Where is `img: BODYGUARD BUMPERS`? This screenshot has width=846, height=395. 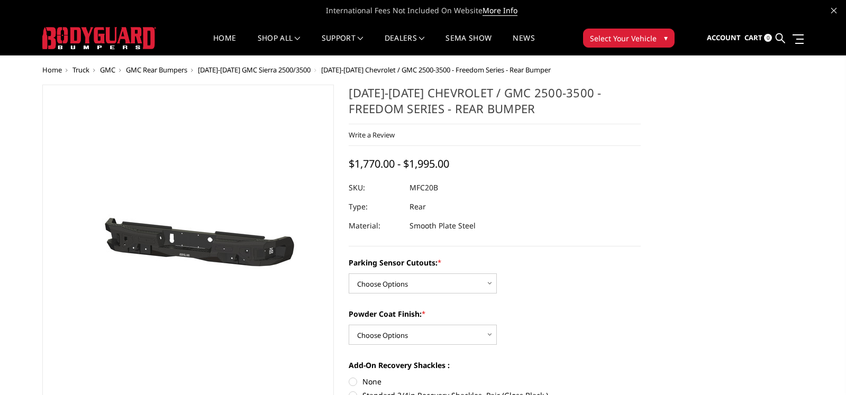
img: BODYGUARD BUMPERS is located at coordinates (99, 38).